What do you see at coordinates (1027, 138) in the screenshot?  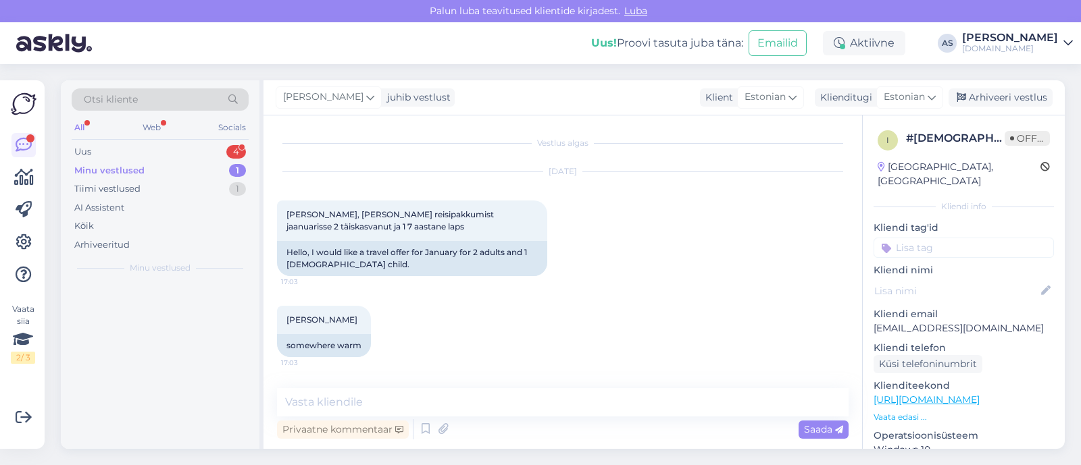 I see `span: Offline` at bounding box center [1027, 138].